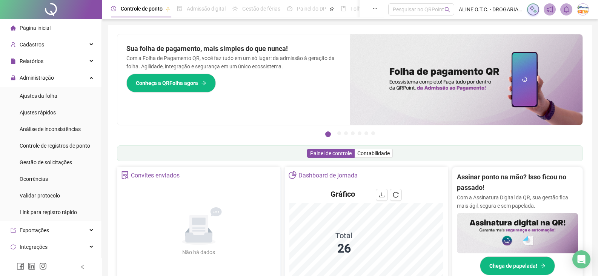 Image resolution: width=598 pixels, height=276 pixels. I want to click on button: Chega de papelada!, so click(517, 266).